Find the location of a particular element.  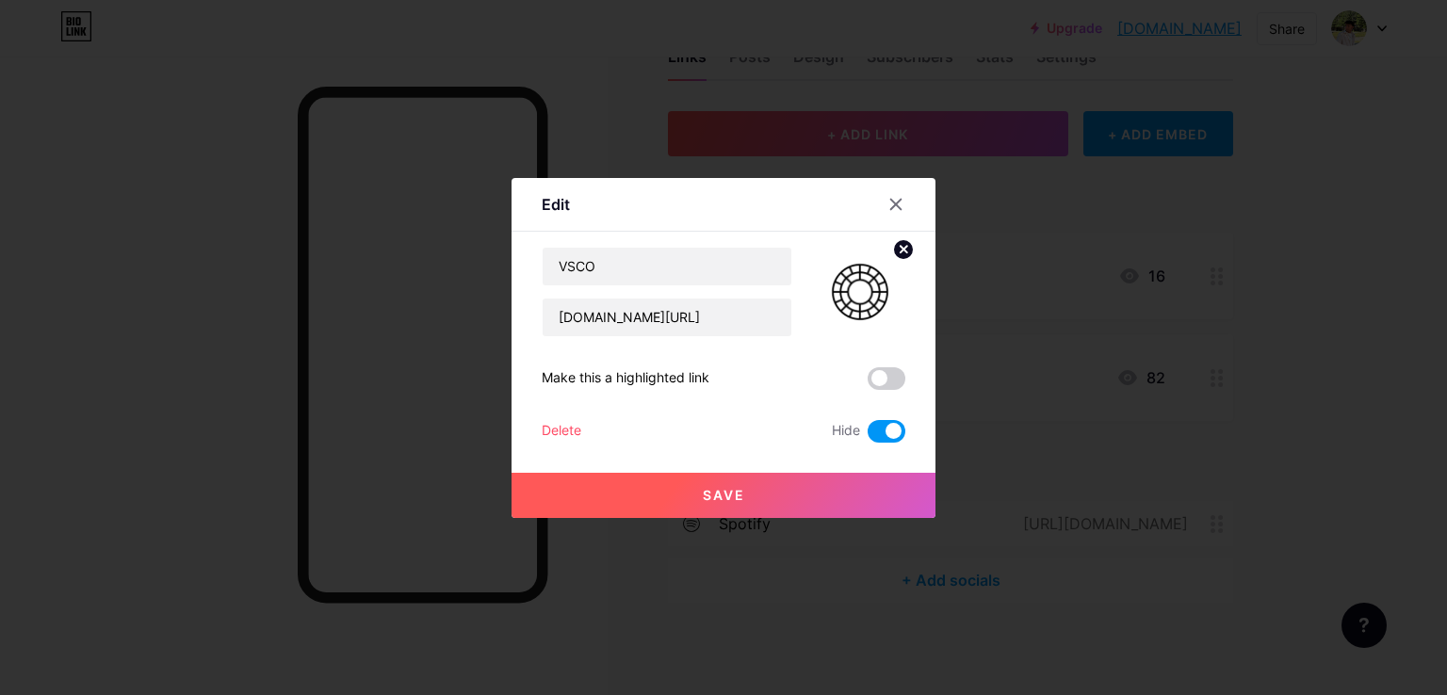

input: URL is located at coordinates (667, 318).